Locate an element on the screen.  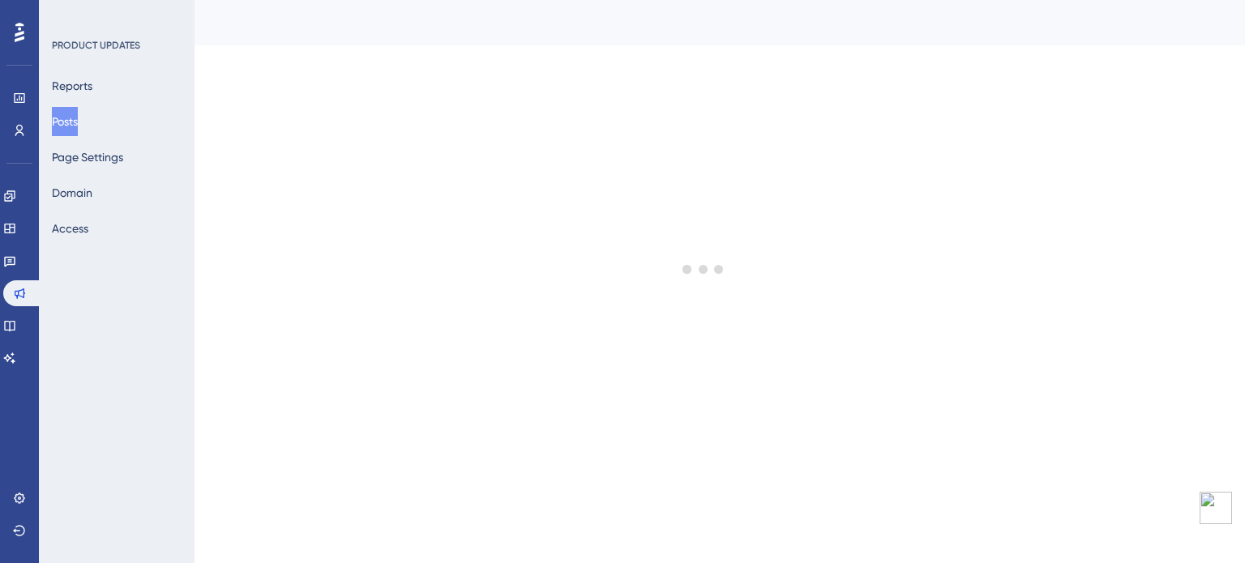
button: Reports is located at coordinates (72, 86).